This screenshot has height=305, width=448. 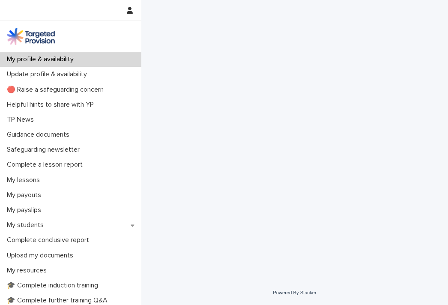 I want to click on p: 🎓 Complete further training Q&A, so click(x=59, y=301).